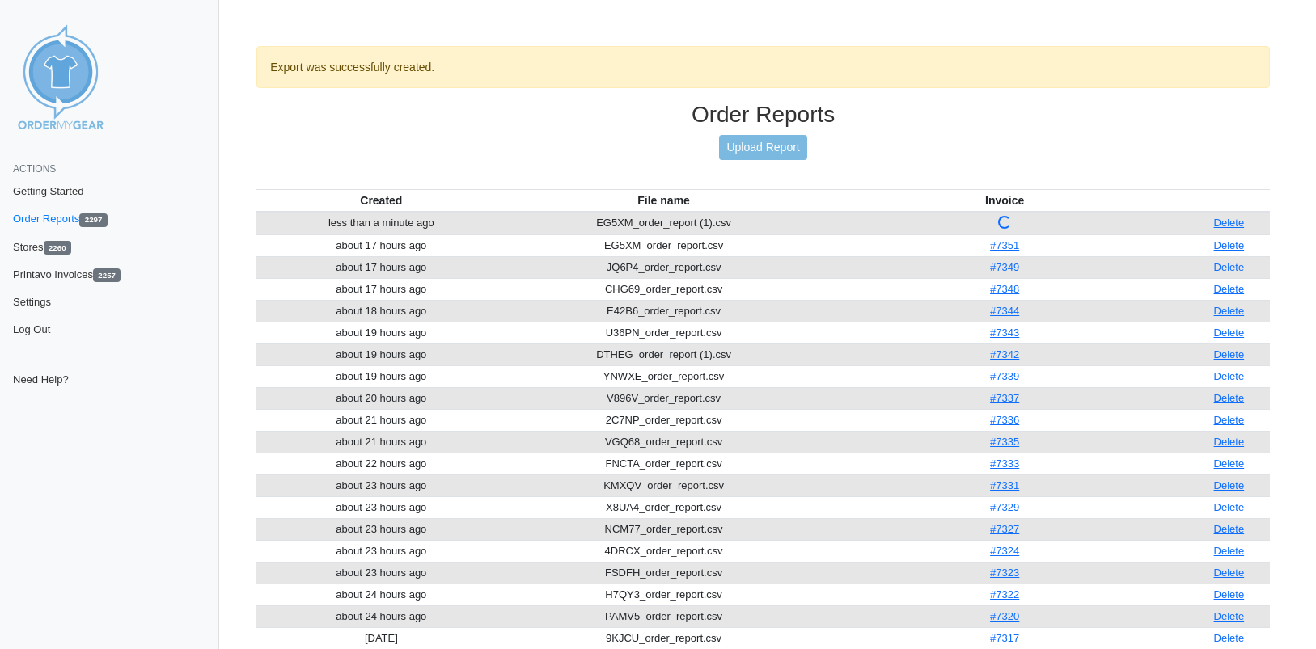  What do you see at coordinates (763, 67) in the screenshot?
I see `div: Export was successfully created.` at bounding box center [763, 67].